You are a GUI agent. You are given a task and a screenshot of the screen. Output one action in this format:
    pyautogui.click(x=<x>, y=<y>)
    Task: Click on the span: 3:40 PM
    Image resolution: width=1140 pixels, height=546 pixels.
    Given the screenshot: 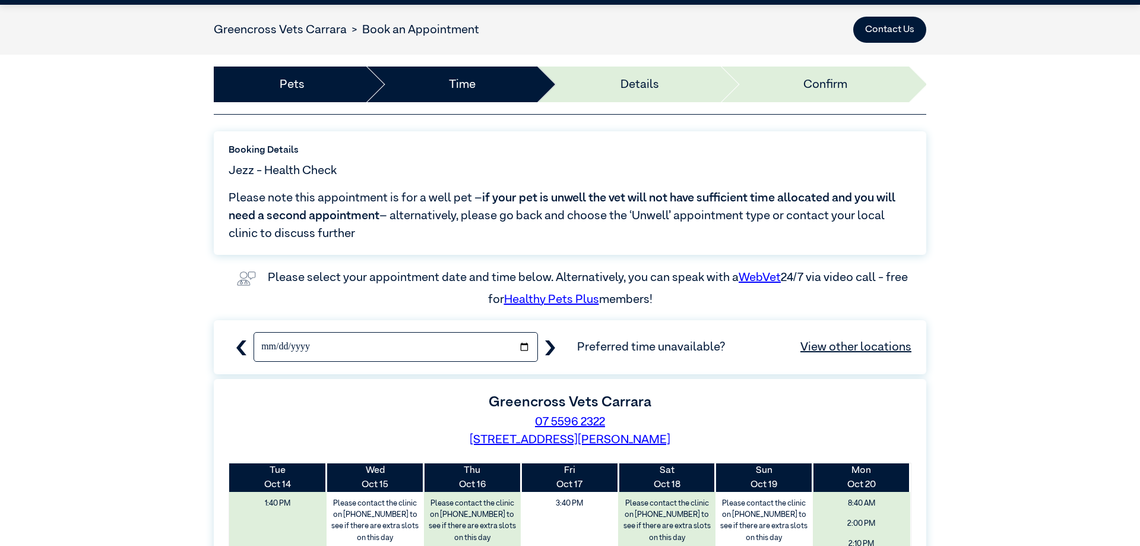 What is the action you would take?
    pyautogui.click(x=570, y=503)
    